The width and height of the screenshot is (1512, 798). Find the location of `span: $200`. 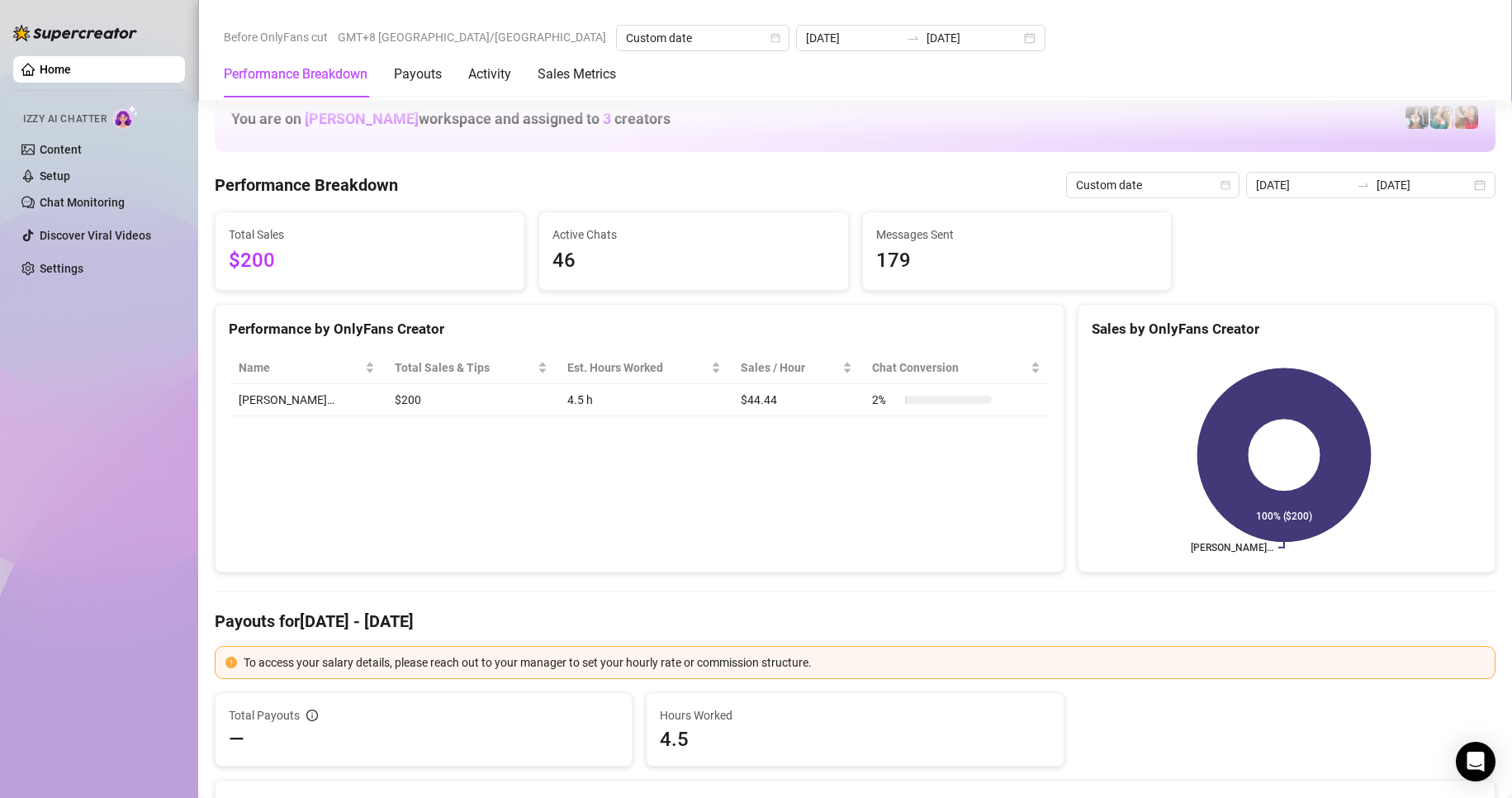

span: $200 is located at coordinates (370, 261).